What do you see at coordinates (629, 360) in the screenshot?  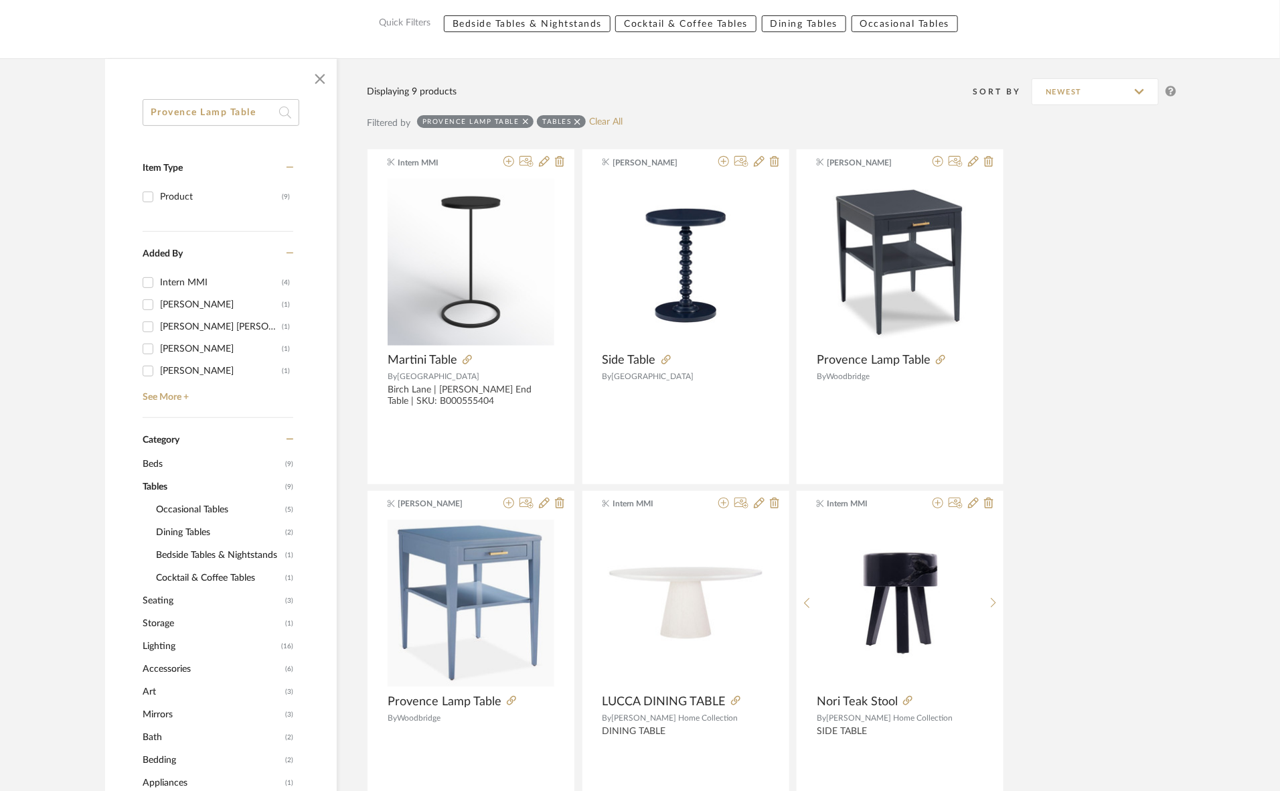 I see `span: Side Table` at bounding box center [629, 360].